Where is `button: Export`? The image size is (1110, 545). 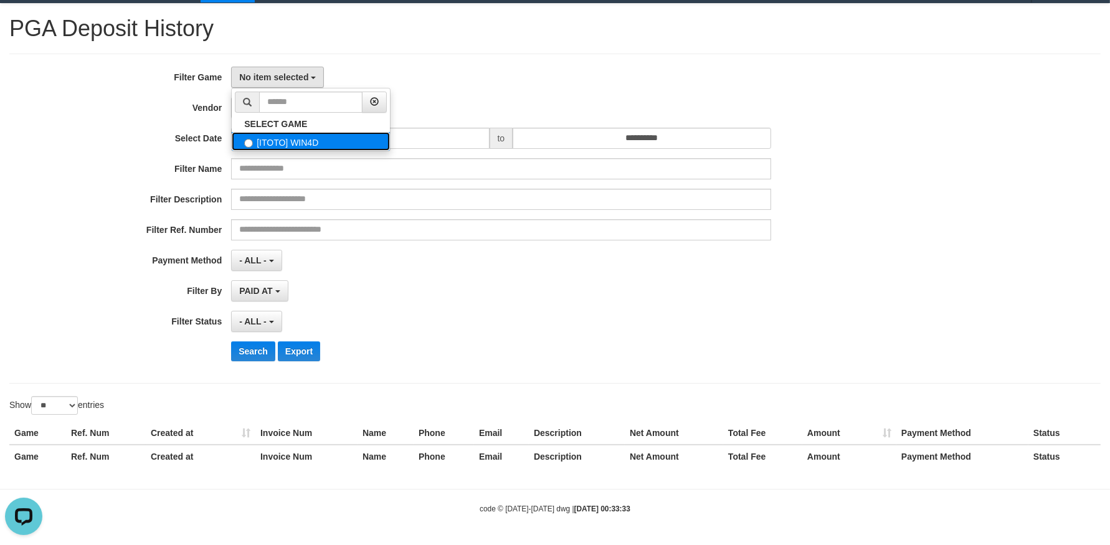 button: Export is located at coordinates (299, 351).